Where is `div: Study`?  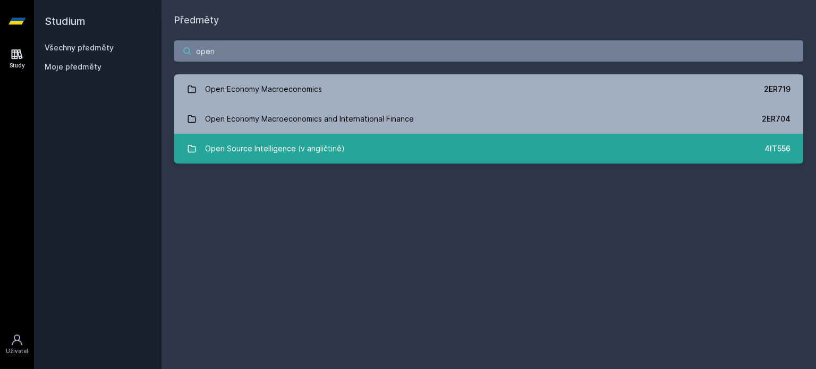 div: Study is located at coordinates (17, 65).